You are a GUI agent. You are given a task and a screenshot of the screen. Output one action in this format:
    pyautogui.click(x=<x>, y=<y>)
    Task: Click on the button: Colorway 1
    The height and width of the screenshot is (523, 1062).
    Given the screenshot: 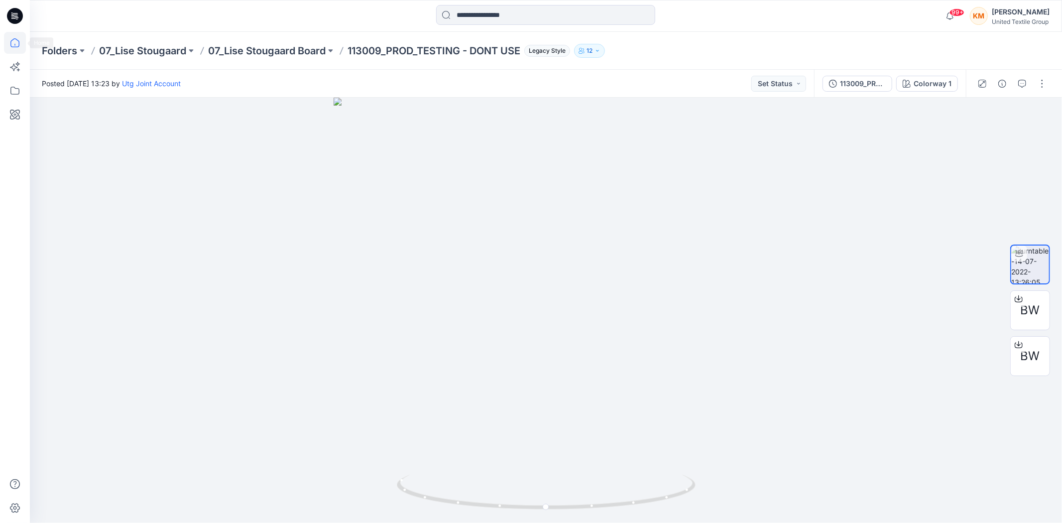 What is the action you would take?
    pyautogui.click(x=927, y=84)
    